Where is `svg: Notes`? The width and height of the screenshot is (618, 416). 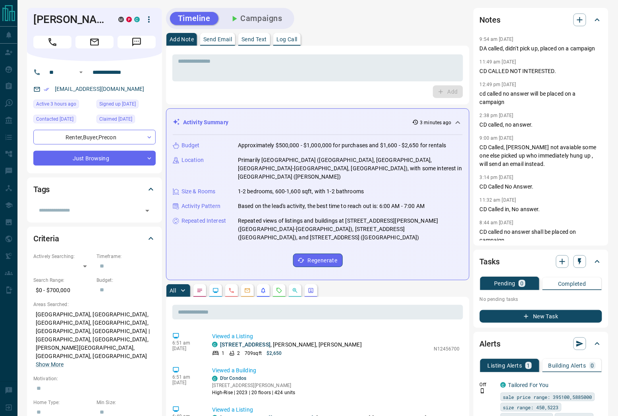
svg: Notes is located at coordinates (200, 291).